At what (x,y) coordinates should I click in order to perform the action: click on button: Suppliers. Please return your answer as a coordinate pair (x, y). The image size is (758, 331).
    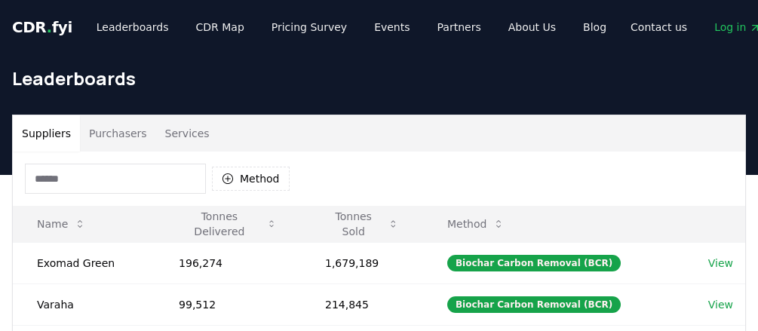
    Looking at the image, I should click on (46, 134).